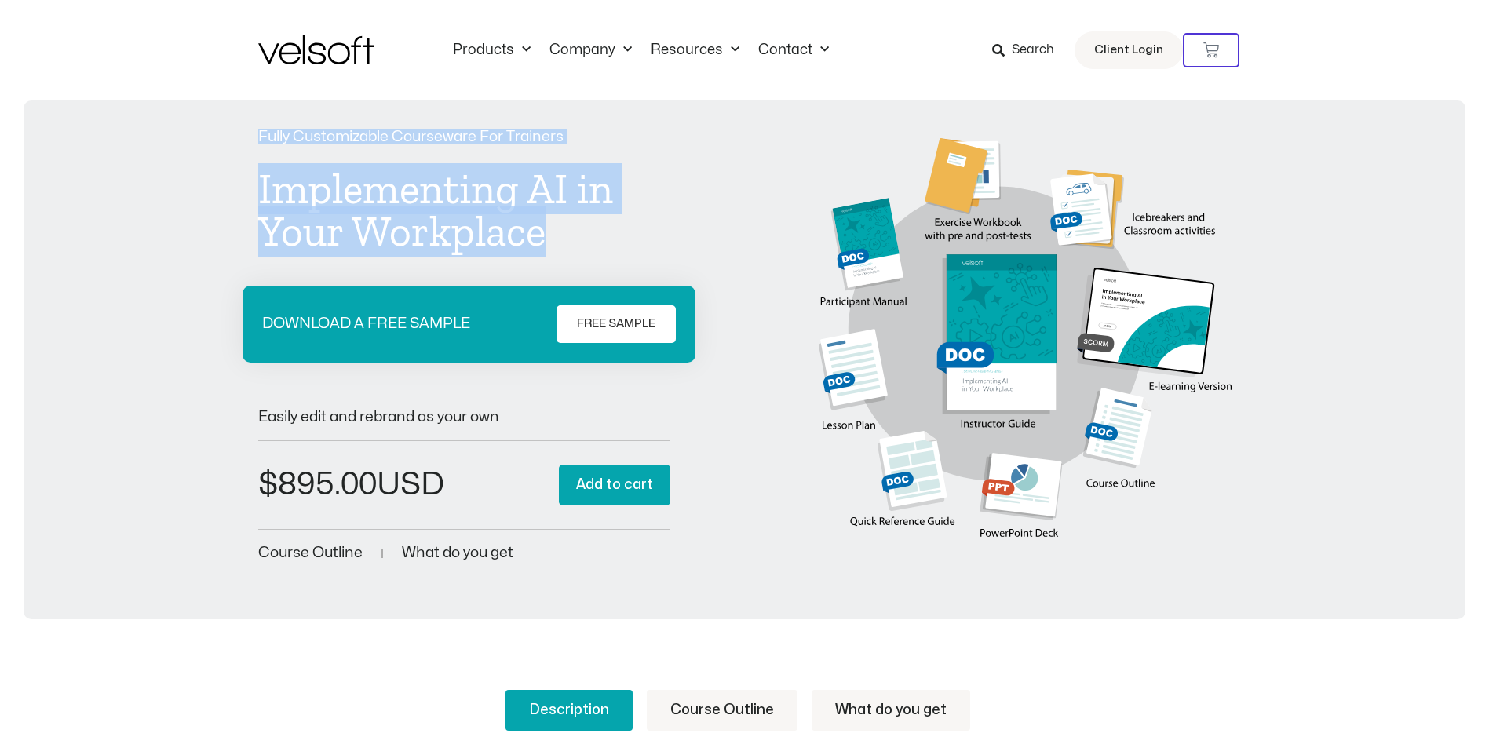 Image resolution: width=1489 pixels, height=755 pixels. Describe the element at coordinates (640, 50) in the screenshot. I see `nav: Menu` at that location.